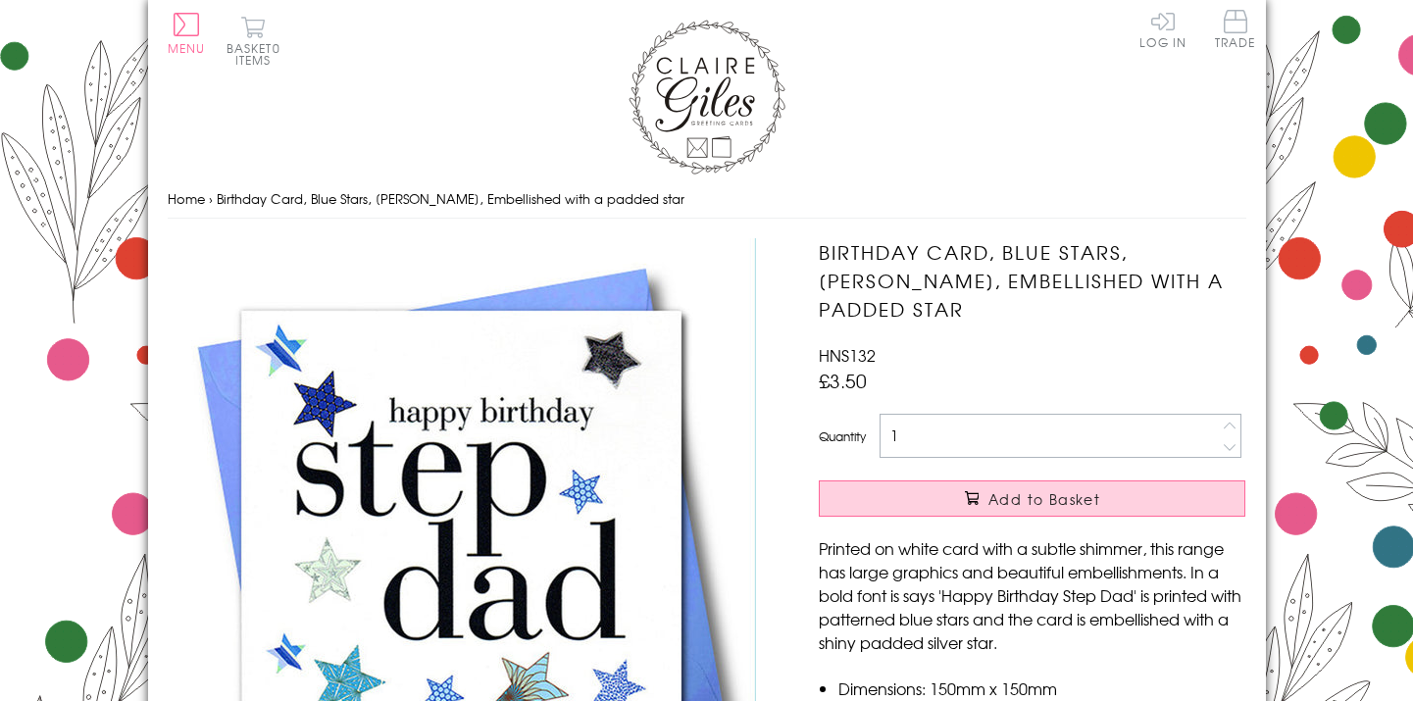 The width and height of the screenshot is (1413, 701). I want to click on span: Trade, so click(1235, 28).